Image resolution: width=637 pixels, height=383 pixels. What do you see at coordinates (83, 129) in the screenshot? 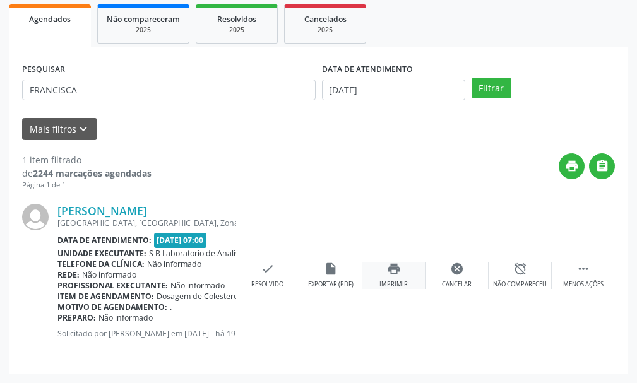
I see `i: keyboard_arrow_down` at bounding box center [83, 129].